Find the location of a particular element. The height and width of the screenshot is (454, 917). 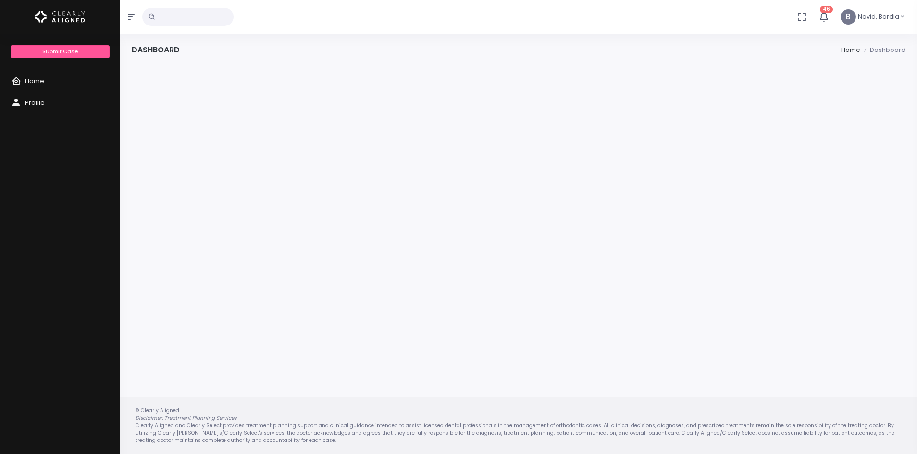

li: Dashboard is located at coordinates (883, 50).